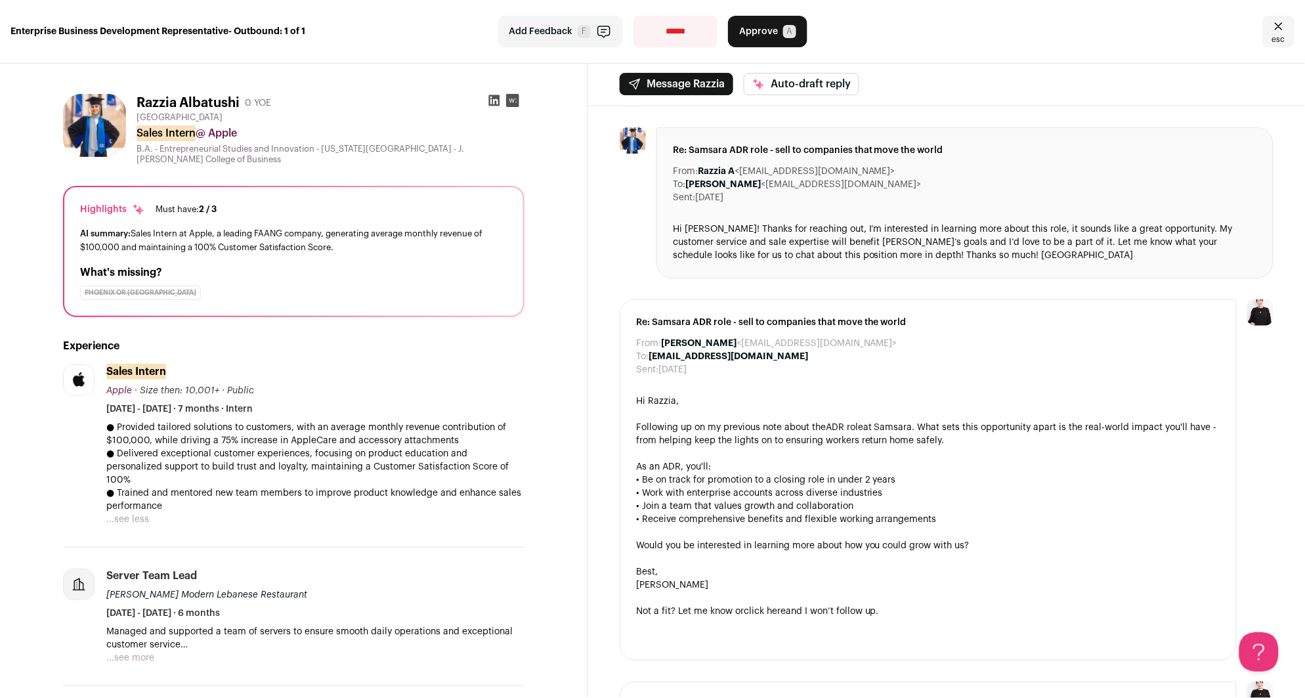 The height and width of the screenshot is (698, 1305). What do you see at coordinates (928, 506) in the screenshot?
I see `div: • Join a team that values growth and collaboration` at bounding box center [928, 506].